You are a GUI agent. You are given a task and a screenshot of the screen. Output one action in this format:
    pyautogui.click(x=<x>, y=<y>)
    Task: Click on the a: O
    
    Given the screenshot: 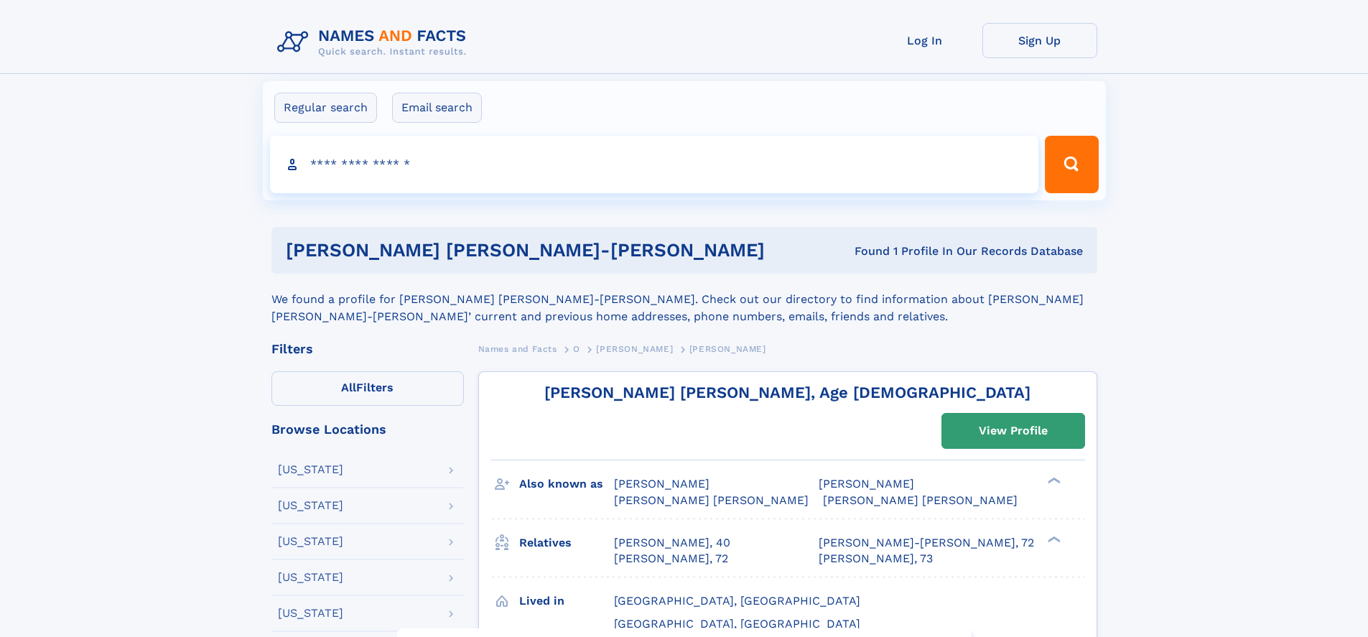 What is the action you would take?
    pyautogui.click(x=577, y=348)
    